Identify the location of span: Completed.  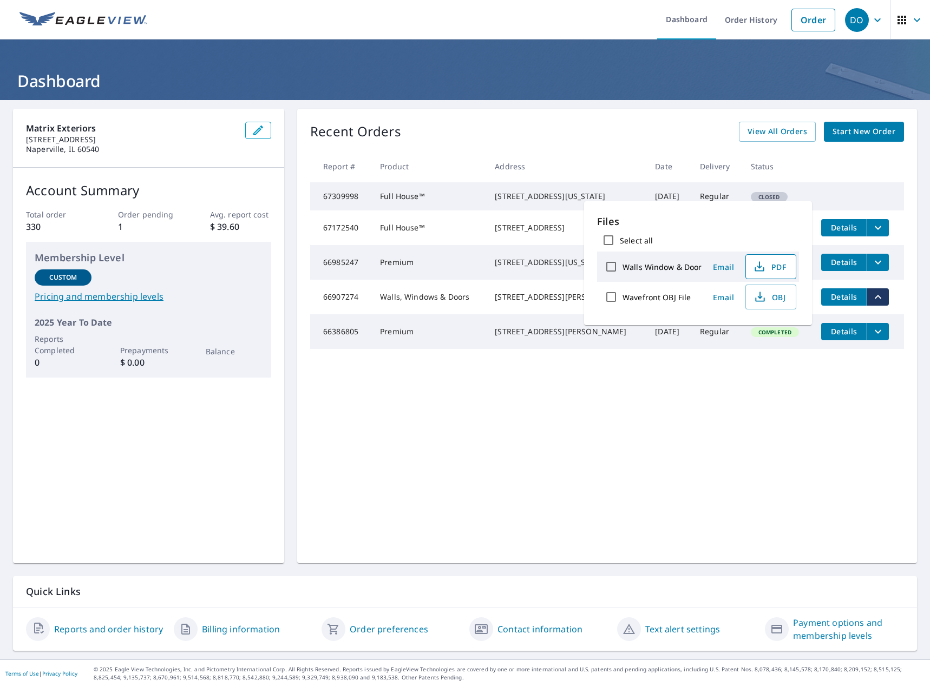
(775, 332).